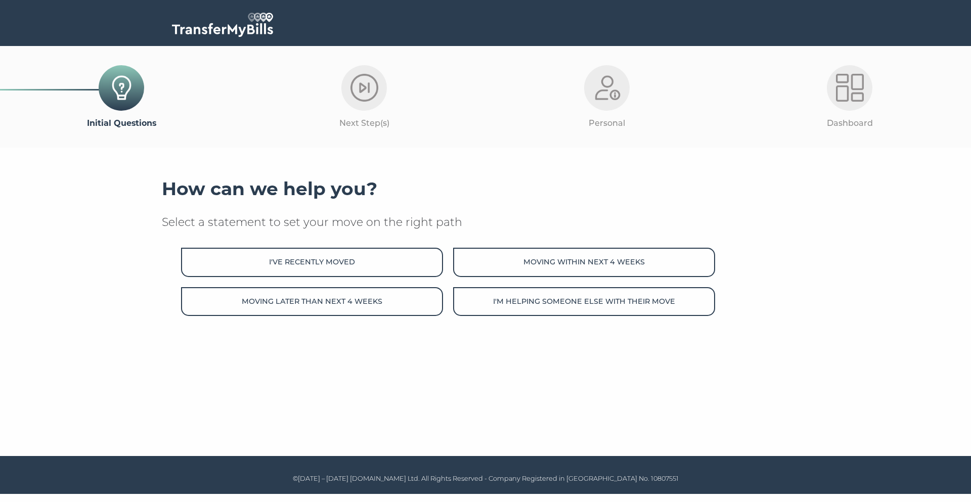 This screenshot has height=502, width=971. I want to click on button: Moving later than next 4 weeks, so click(312, 302).